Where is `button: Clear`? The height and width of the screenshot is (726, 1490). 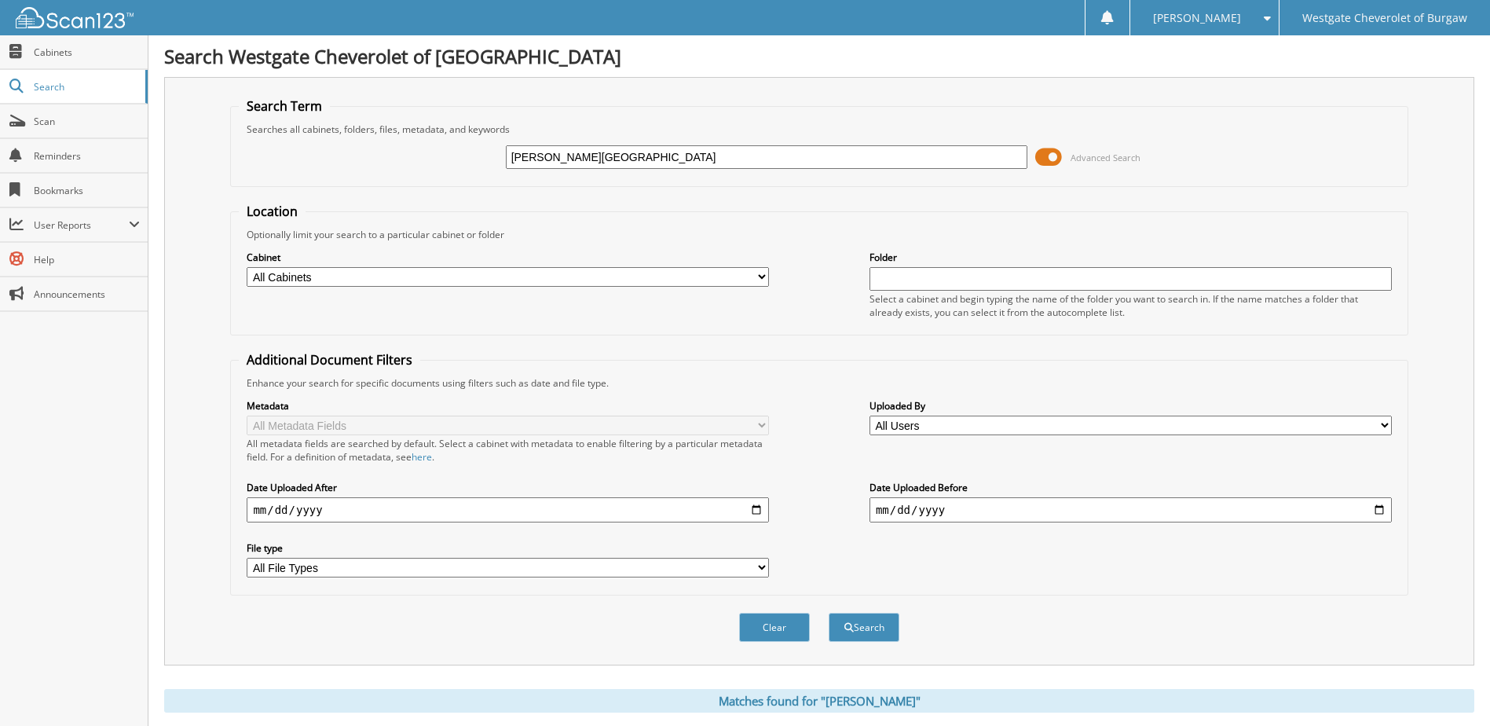 button: Clear is located at coordinates (774, 627).